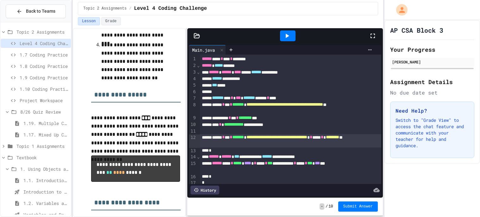  I want to click on span: 10, so click(331, 206).